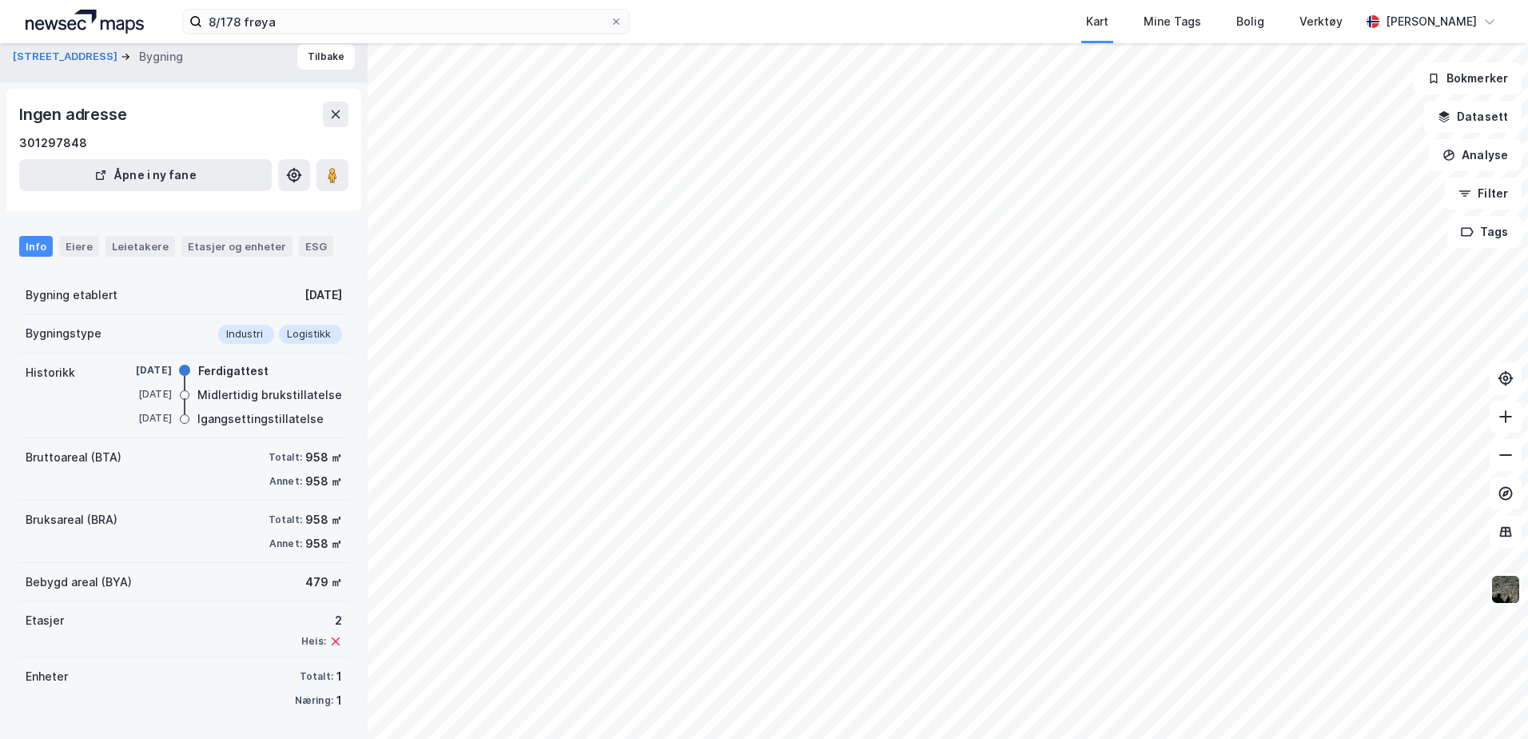  Describe the element at coordinates (1250, 22) in the screenshot. I see `div: Bolig` at that location.